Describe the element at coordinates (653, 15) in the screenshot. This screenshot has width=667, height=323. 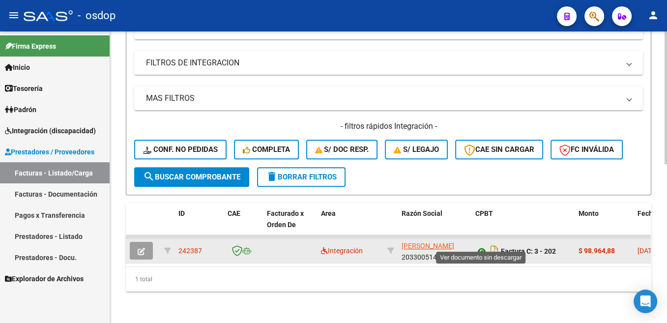
I see `mat-icon: person` at that location.